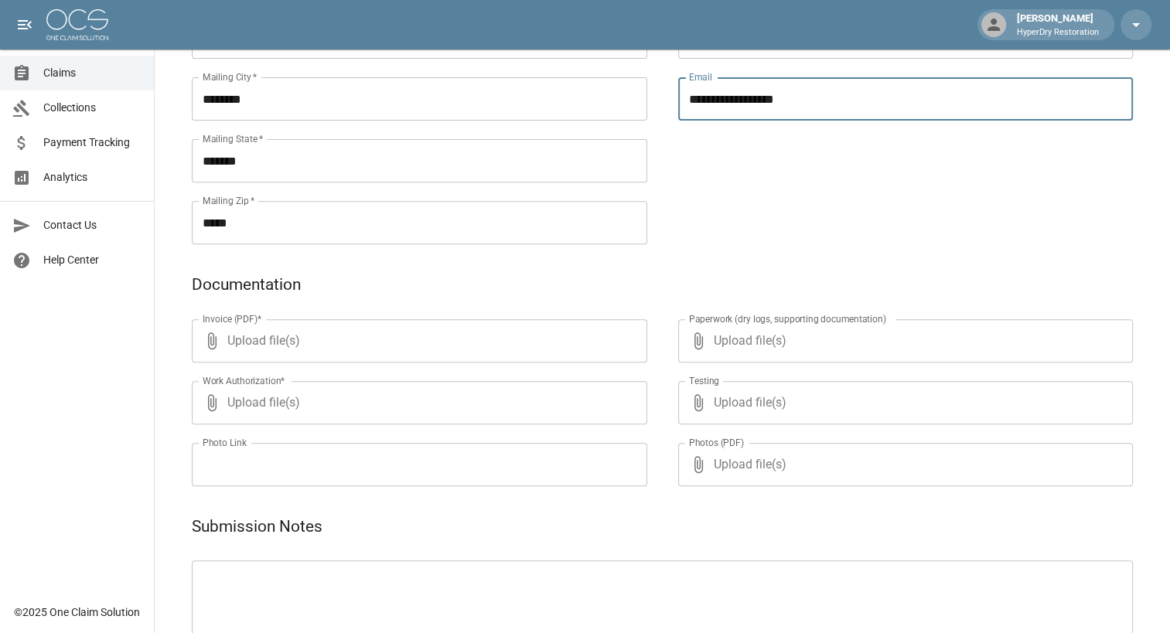  What do you see at coordinates (92, 142) in the screenshot?
I see `span: Payment Tracking` at bounding box center [92, 142].